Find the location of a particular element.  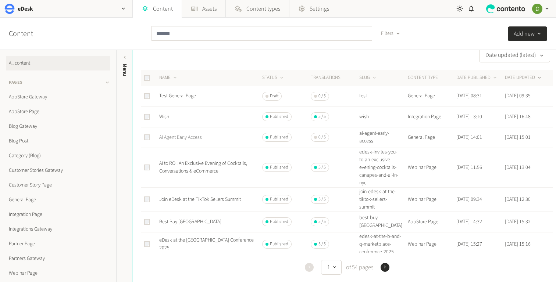

a: All content is located at coordinates (58, 63).